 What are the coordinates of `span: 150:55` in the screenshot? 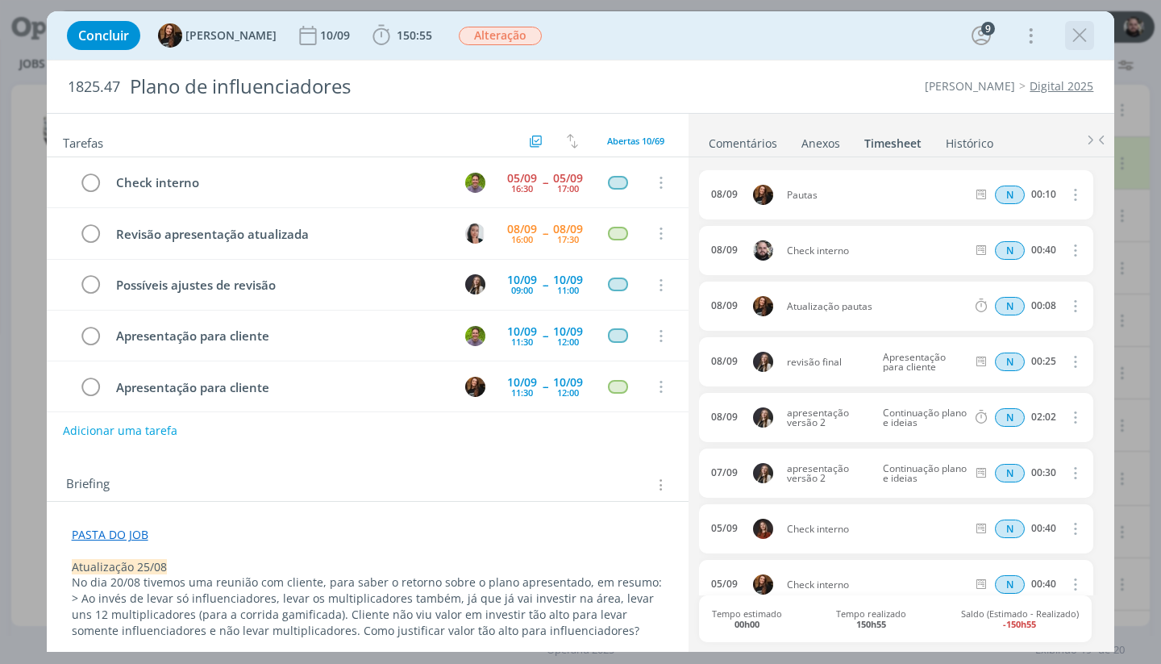 It's located at (415, 35).